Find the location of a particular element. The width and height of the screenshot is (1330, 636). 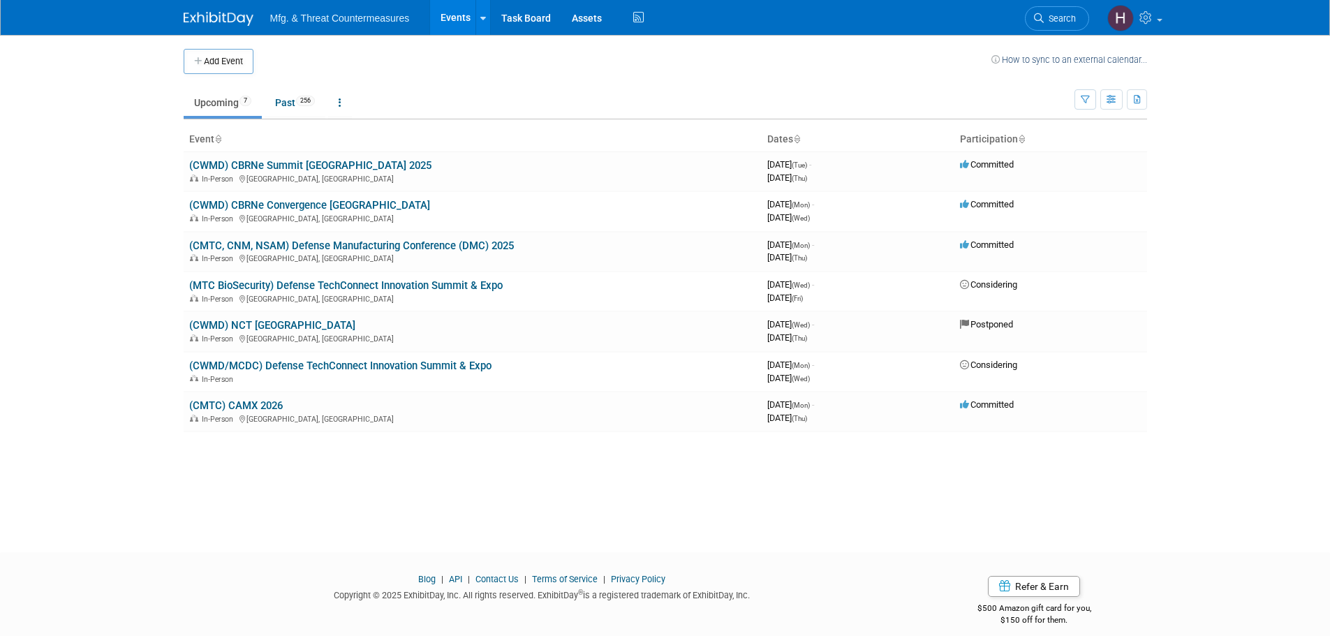

div: $150 off for them. is located at coordinates (1034, 620).